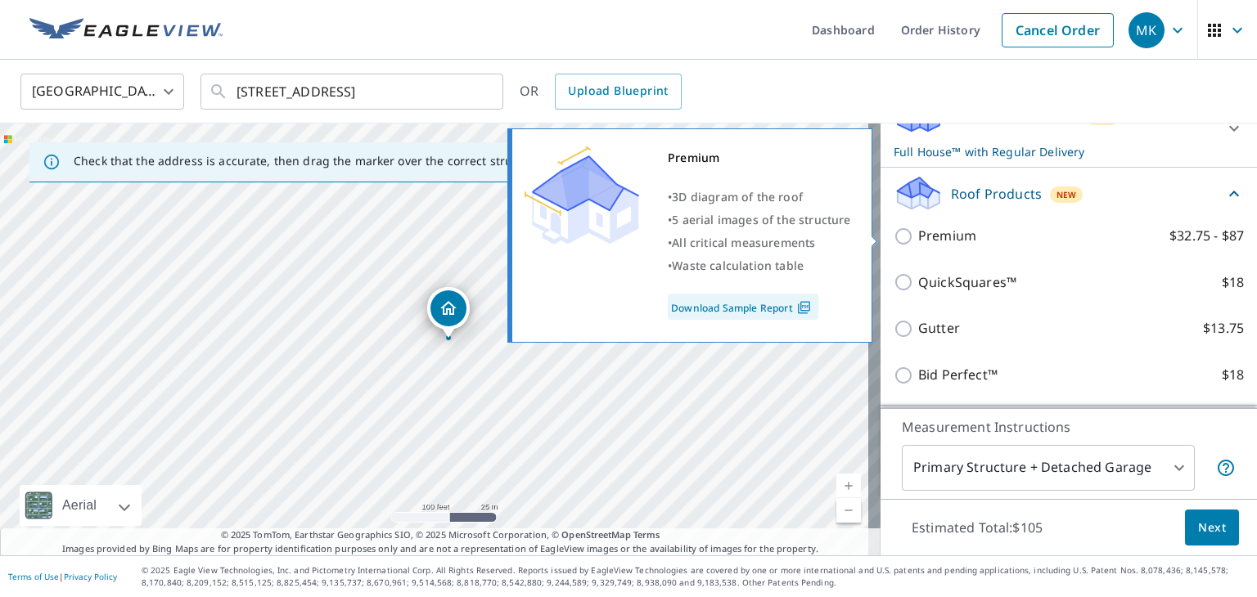 This screenshot has width=1257, height=597. I want to click on span: New, so click(1066, 195).